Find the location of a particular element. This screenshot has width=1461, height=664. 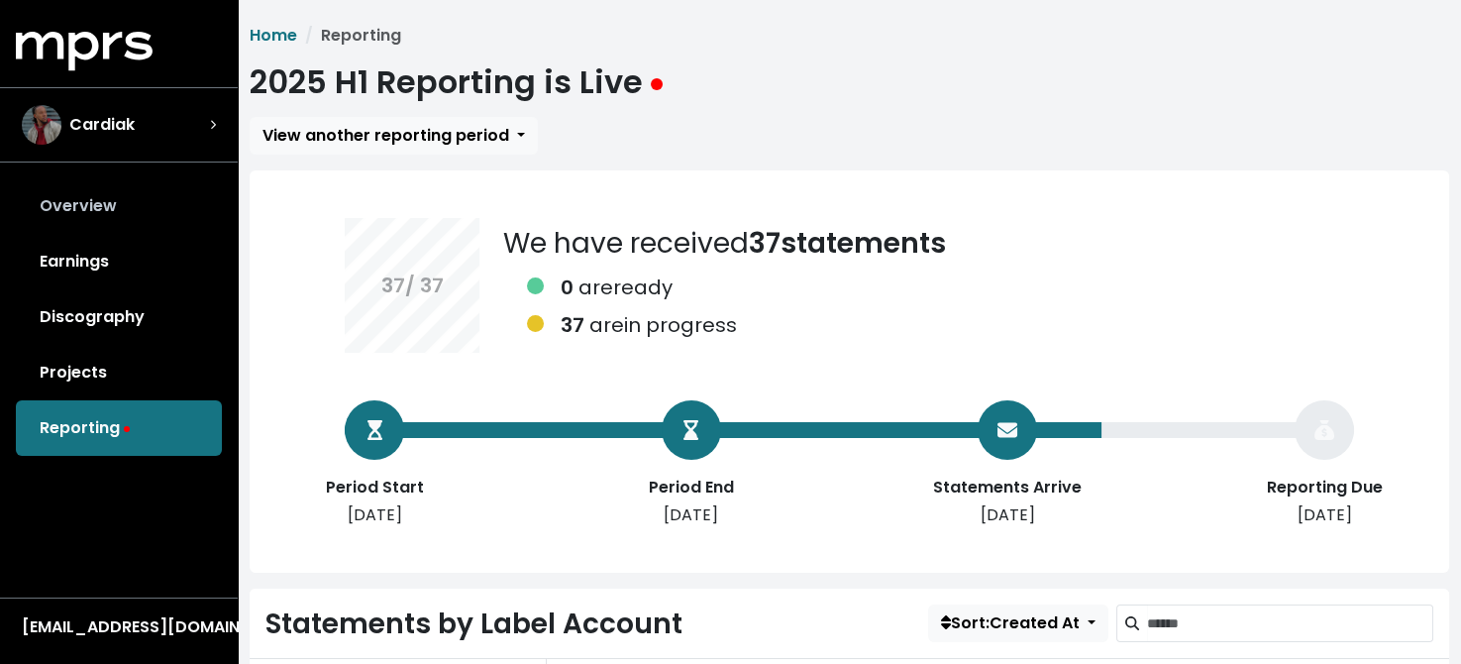

div: are in progress is located at coordinates (649, 325).